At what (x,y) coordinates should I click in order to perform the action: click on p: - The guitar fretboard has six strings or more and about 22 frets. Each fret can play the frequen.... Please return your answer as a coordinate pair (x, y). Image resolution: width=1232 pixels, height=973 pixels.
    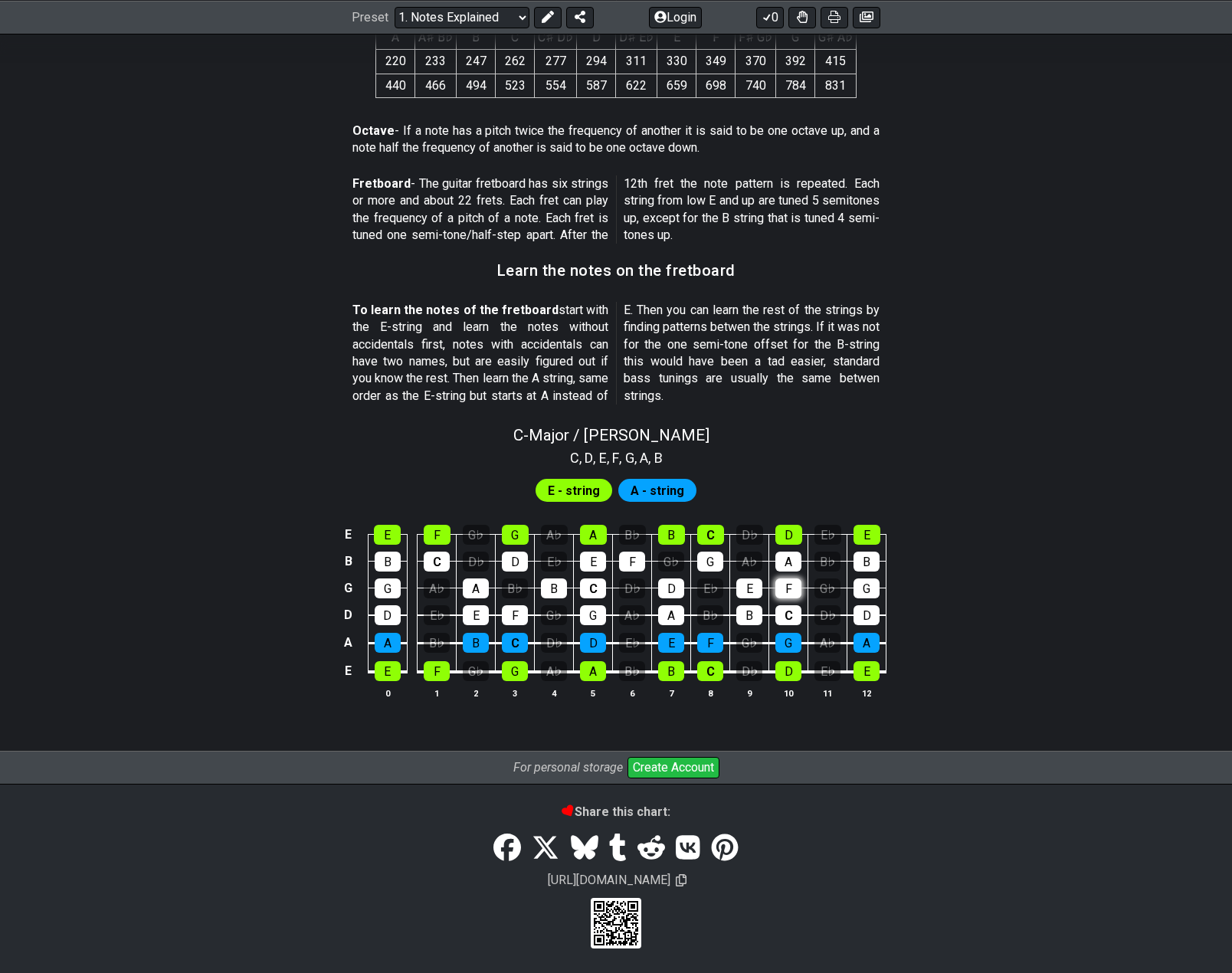
    Looking at the image, I should click on (616, 210).